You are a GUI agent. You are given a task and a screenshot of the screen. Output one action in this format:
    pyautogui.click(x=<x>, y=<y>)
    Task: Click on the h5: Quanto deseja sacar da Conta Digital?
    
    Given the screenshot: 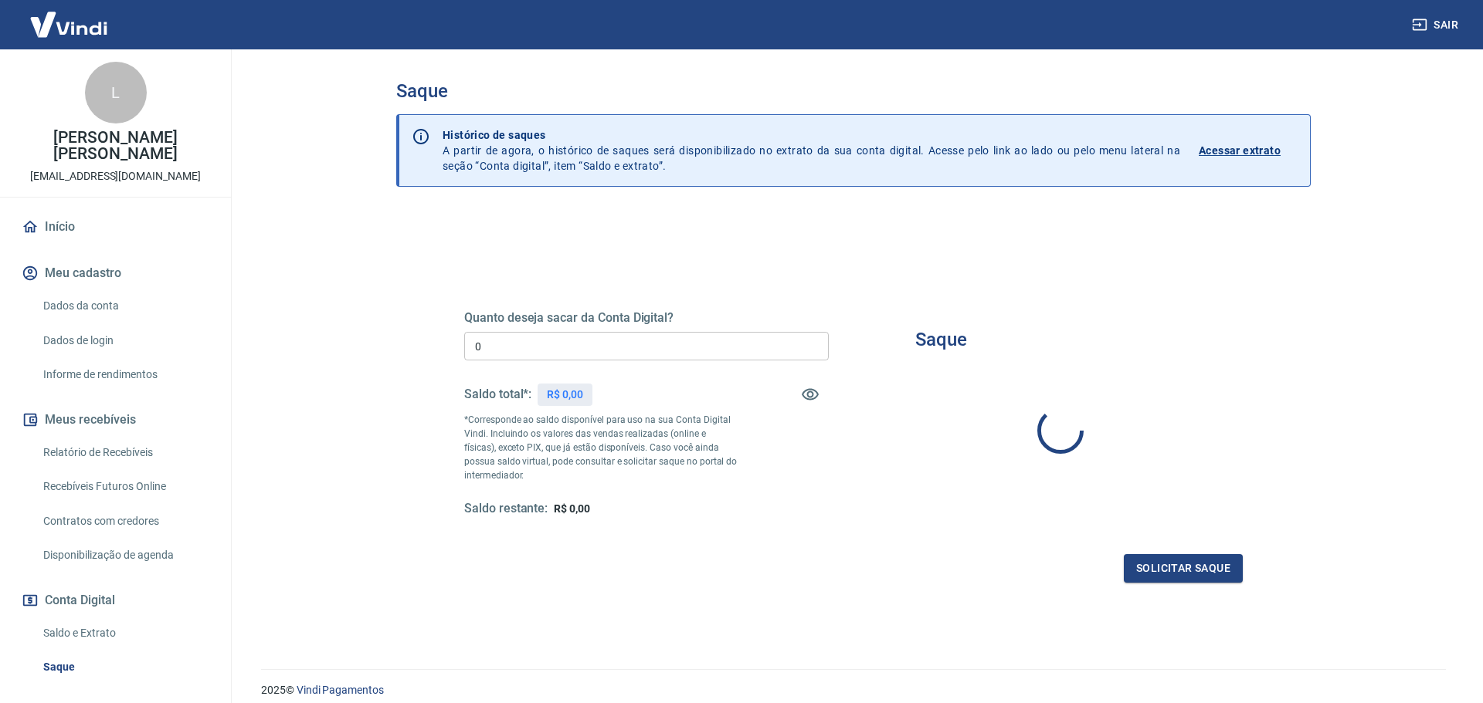 What is the action you would take?
    pyautogui.click(x=646, y=318)
    